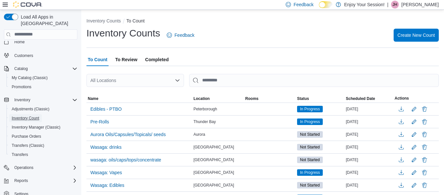 The image size is (444, 195). I want to click on button: Adjustments (Classic), so click(43, 109).